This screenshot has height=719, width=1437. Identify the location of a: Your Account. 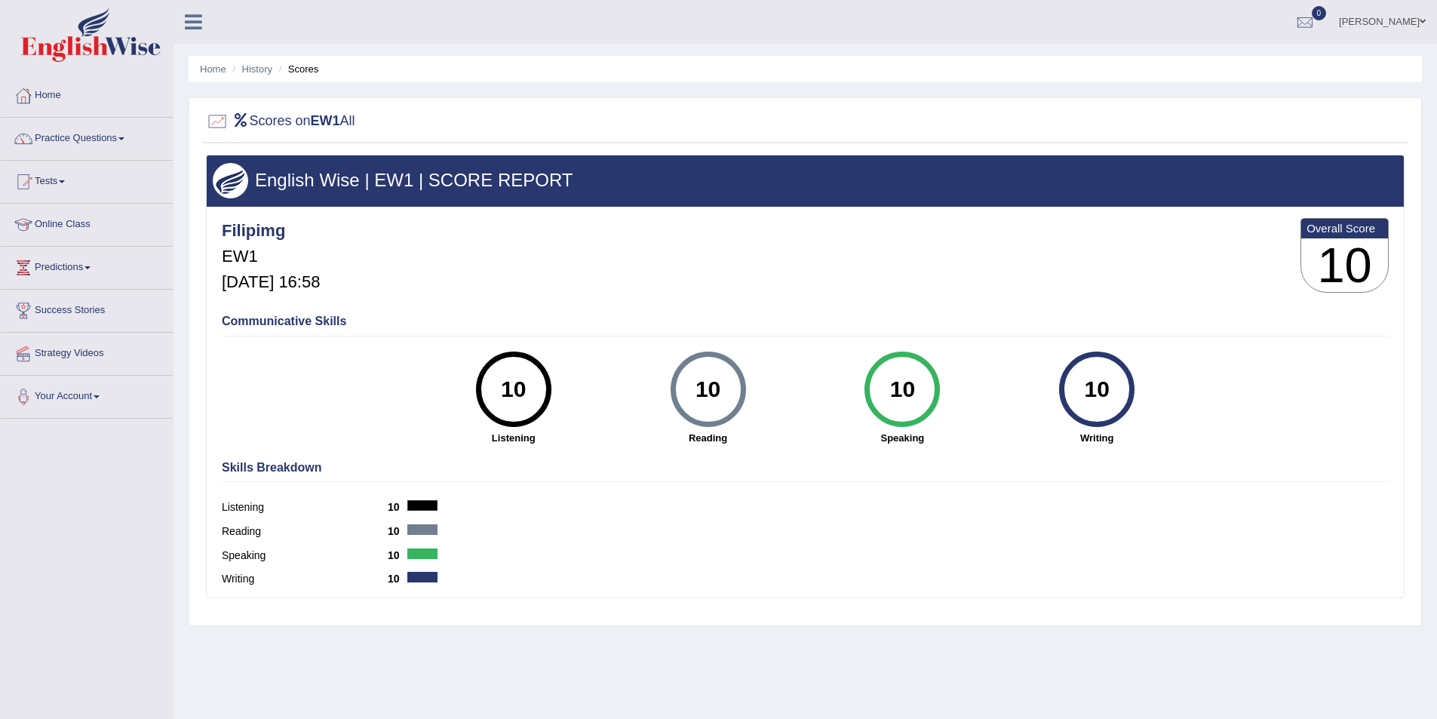
(87, 394).